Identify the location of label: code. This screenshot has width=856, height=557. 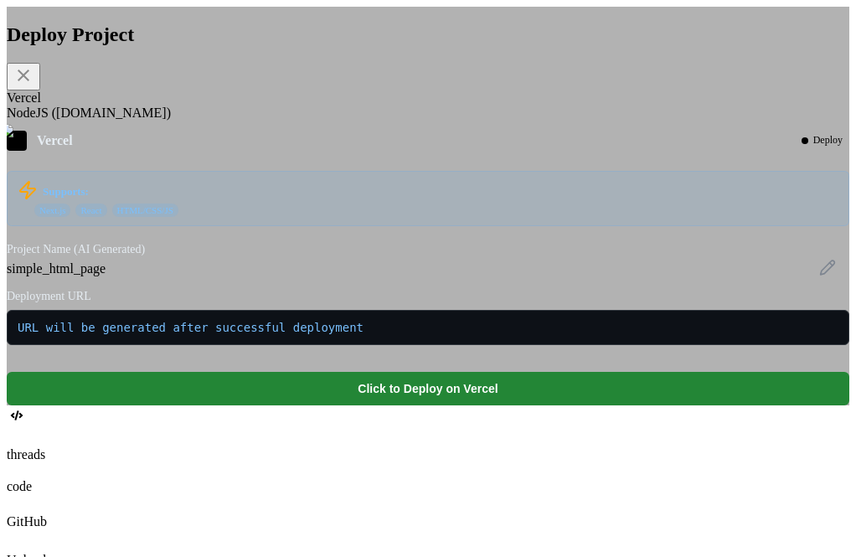
(19, 486).